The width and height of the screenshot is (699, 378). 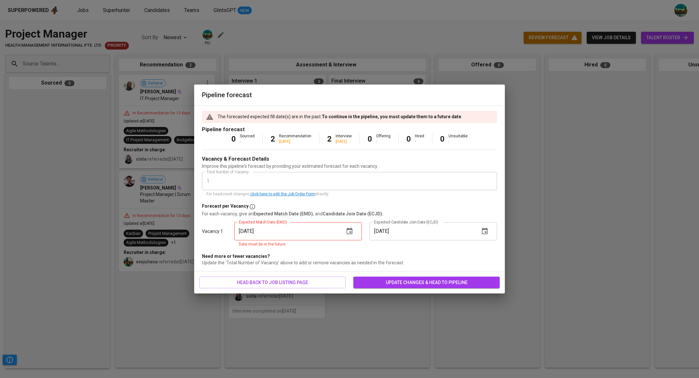 What do you see at coordinates (247, 139) in the screenshot?
I see `div: Sourced` at bounding box center [247, 139].